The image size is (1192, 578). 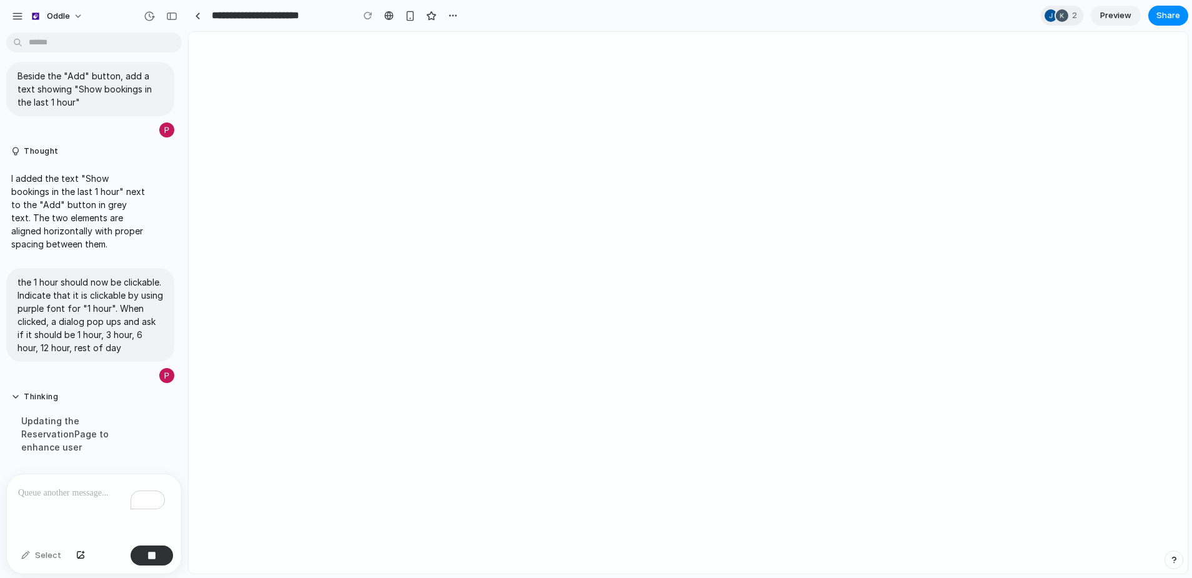 I want to click on span: Oddle, so click(x=58, y=16).